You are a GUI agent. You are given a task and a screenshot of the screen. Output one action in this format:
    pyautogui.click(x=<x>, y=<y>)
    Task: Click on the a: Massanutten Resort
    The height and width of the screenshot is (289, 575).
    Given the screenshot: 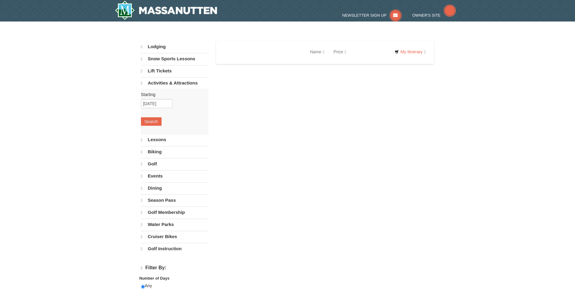 What is the action you would take?
    pyautogui.click(x=166, y=10)
    